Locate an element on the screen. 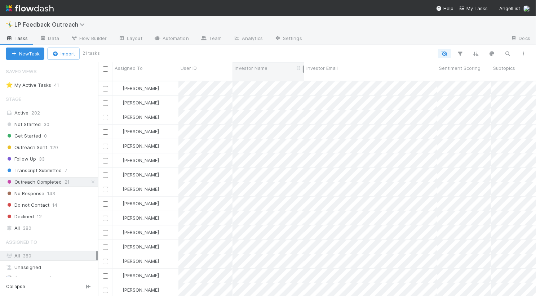  span: Follow Up is located at coordinates (21, 159).